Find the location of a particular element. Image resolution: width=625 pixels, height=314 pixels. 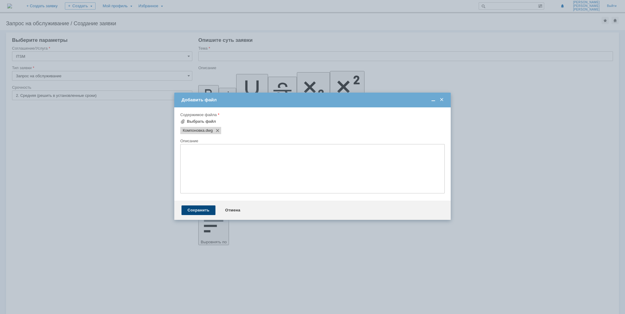

div: Содержимое файла is located at coordinates (312, 115).